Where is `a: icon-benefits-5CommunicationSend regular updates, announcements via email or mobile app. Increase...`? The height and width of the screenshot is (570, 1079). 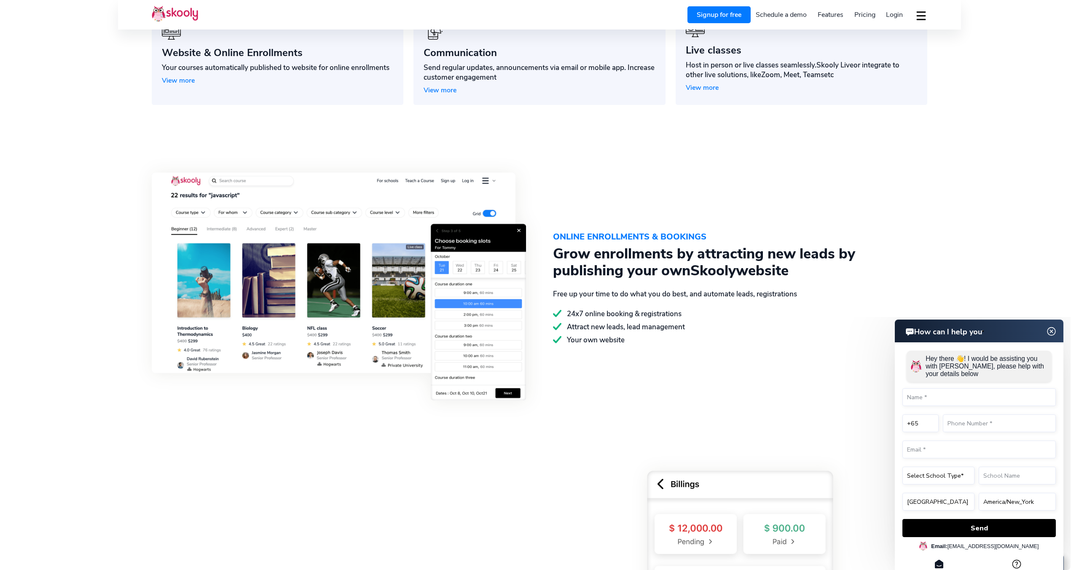
a: icon-benefits-5CommunicationSend regular updates, announcements via email or mobile app. Increase... is located at coordinates (539, 58).